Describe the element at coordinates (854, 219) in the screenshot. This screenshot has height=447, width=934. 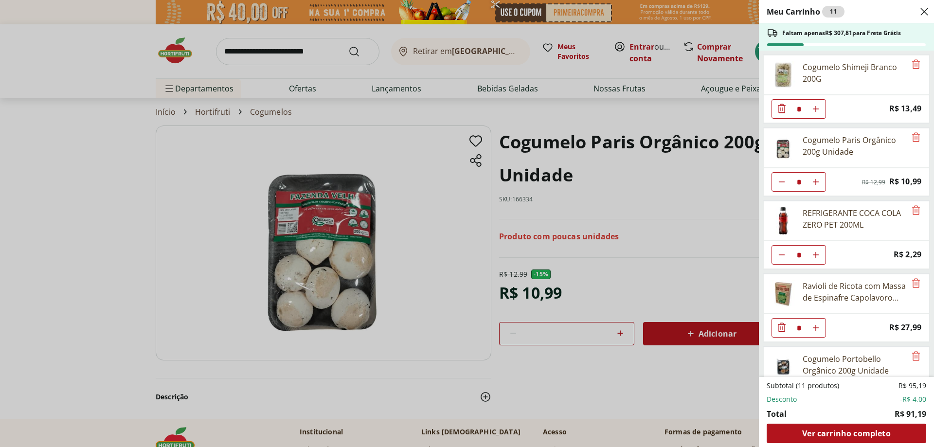
I see `div: REFRIGERANTE COCA COLA ZERO PET 200ML` at that location.